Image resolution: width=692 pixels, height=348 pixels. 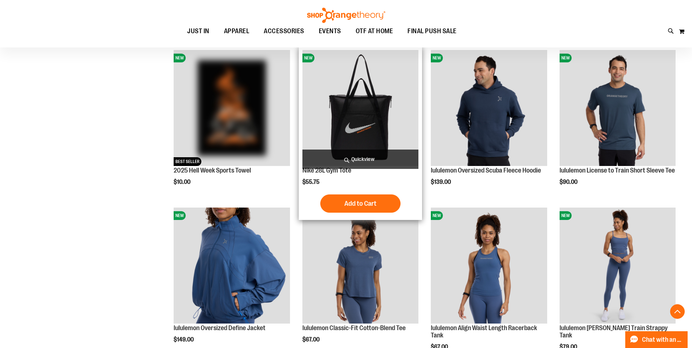 I want to click on img: OTF 2025 Hell Week Event Retail, so click(x=232, y=108).